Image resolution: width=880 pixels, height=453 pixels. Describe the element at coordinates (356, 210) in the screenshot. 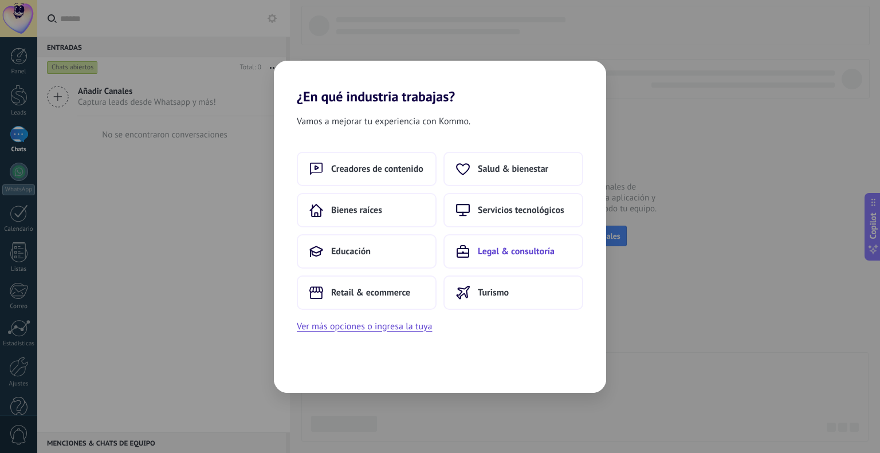

I see `span: Bienes raíces` at that location.